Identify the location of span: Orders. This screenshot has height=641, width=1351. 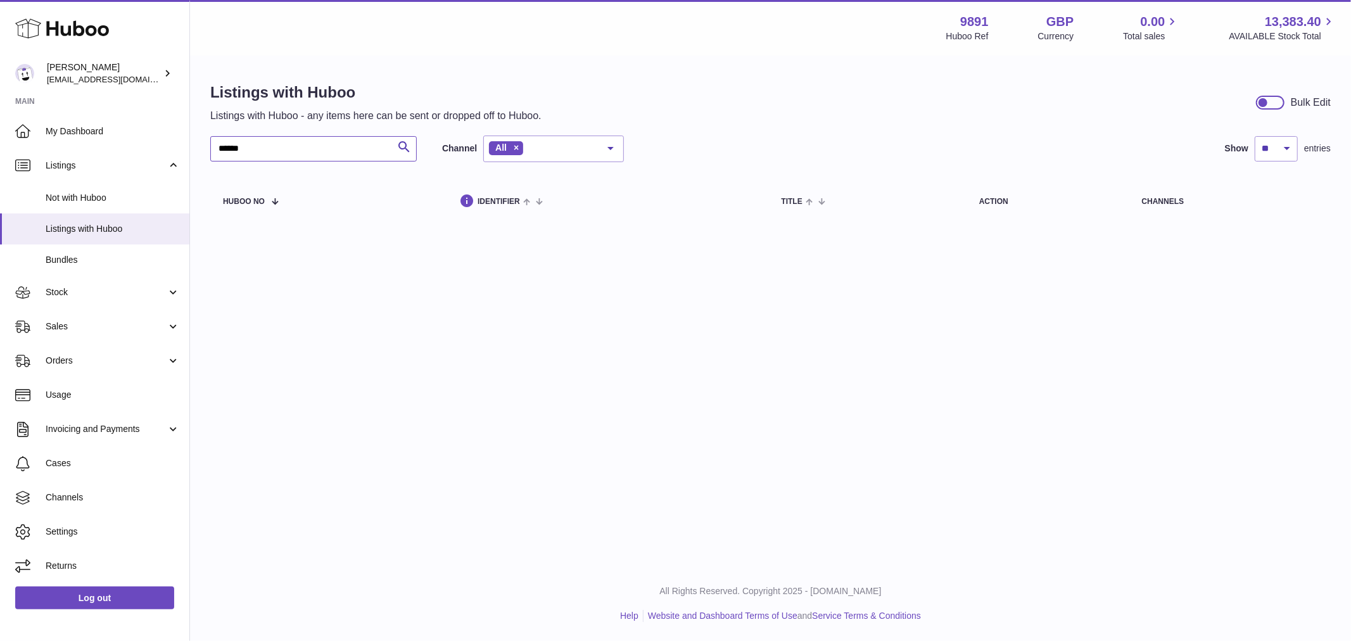
(106, 360).